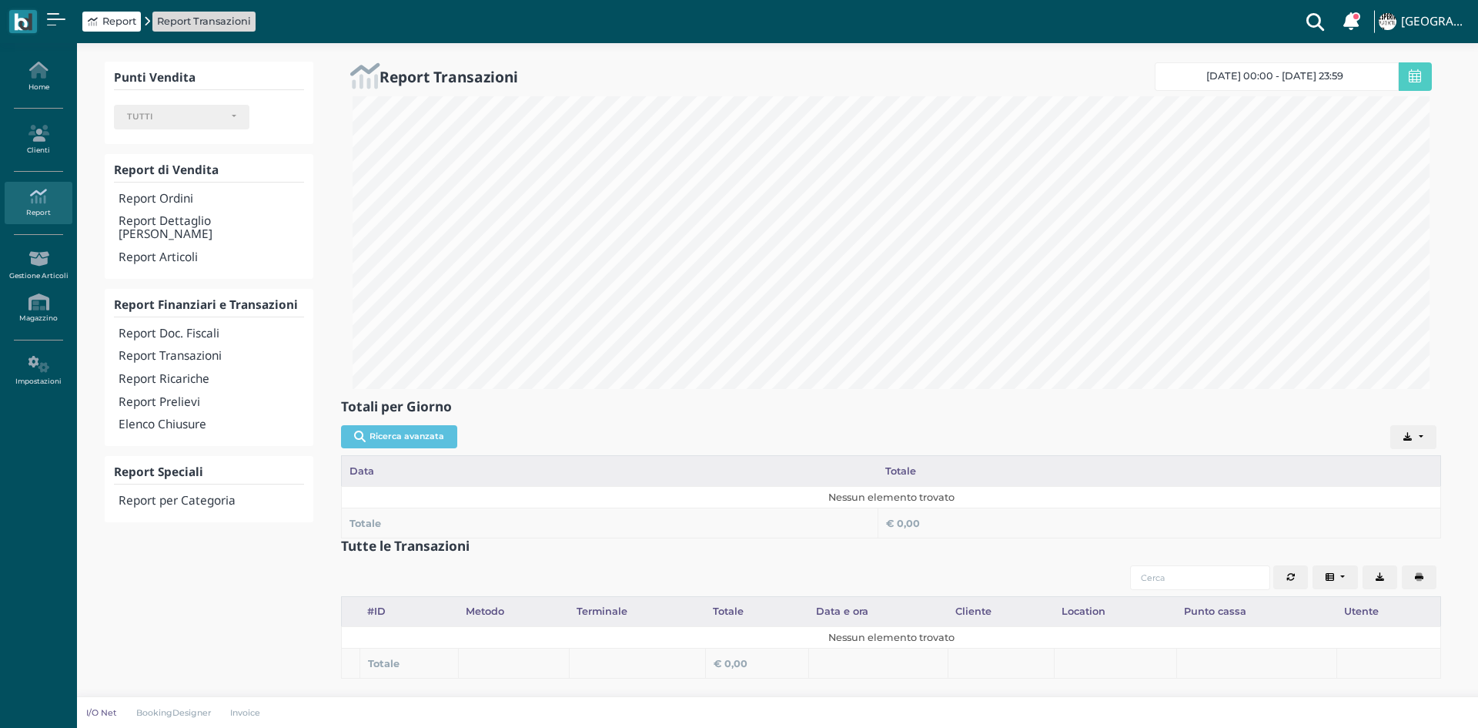 Image resolution: width=1478 pixels, height=728 pixels. I want to click on button: TUTTI, so click(182, 117).